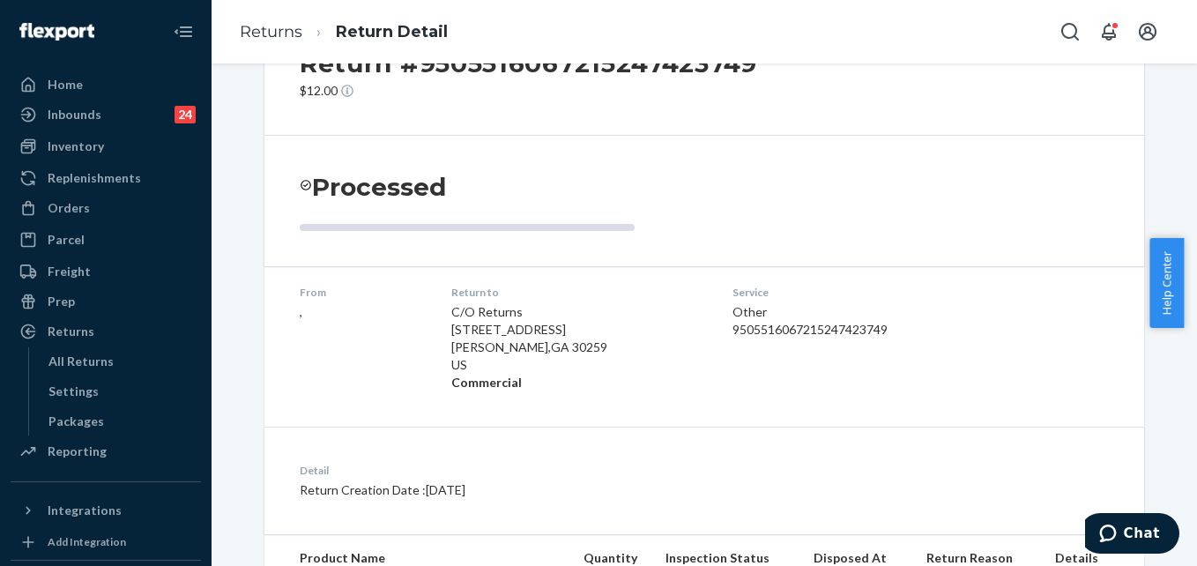  Describe the element at coordinates (106, 451) in the screenshot. I see `a: Reporting` at that location.